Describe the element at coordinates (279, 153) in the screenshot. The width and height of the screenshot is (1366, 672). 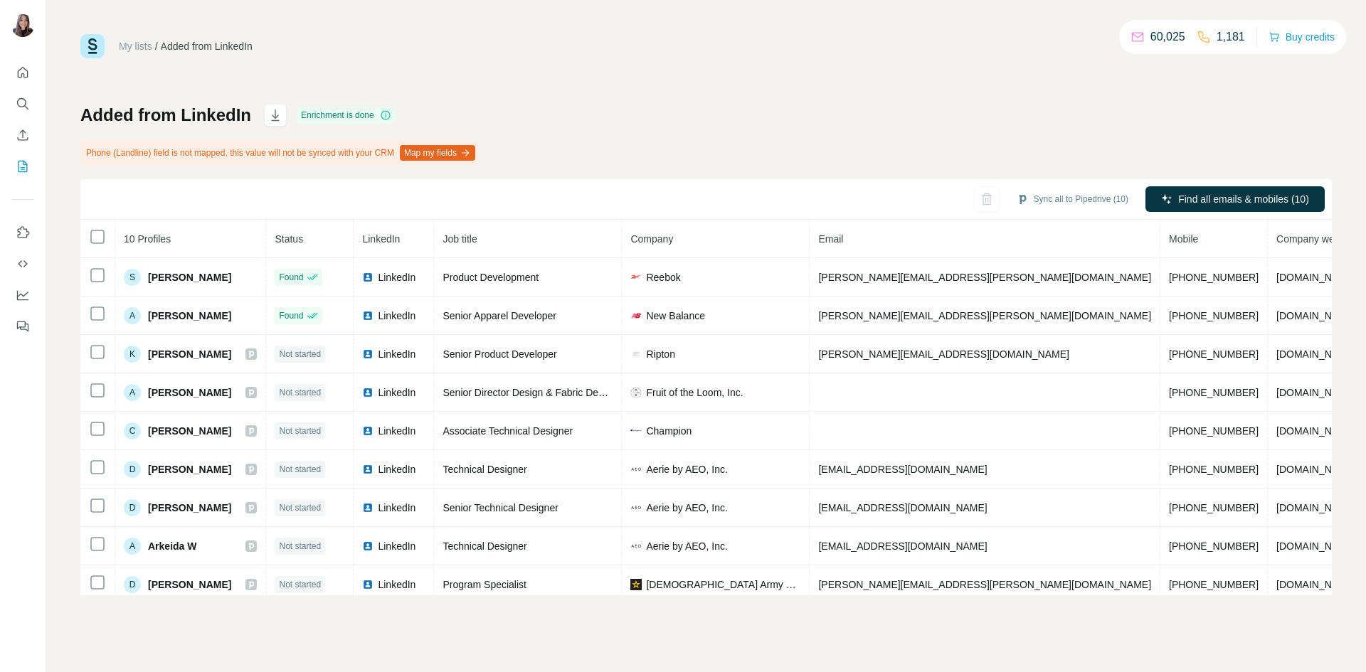
I see `div: Phone (Landline) field is not mapped, this value will not be synced with your CRM` at that location.